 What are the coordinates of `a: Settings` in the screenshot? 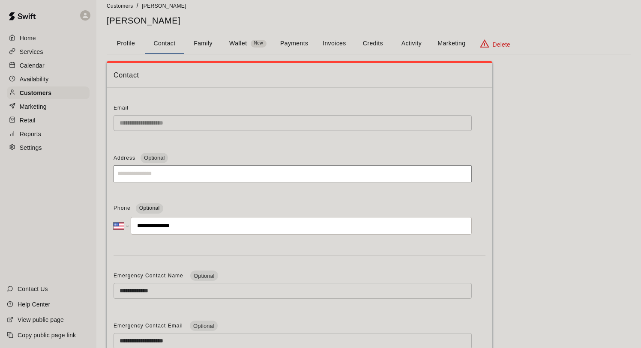 It's located at (48, 148).